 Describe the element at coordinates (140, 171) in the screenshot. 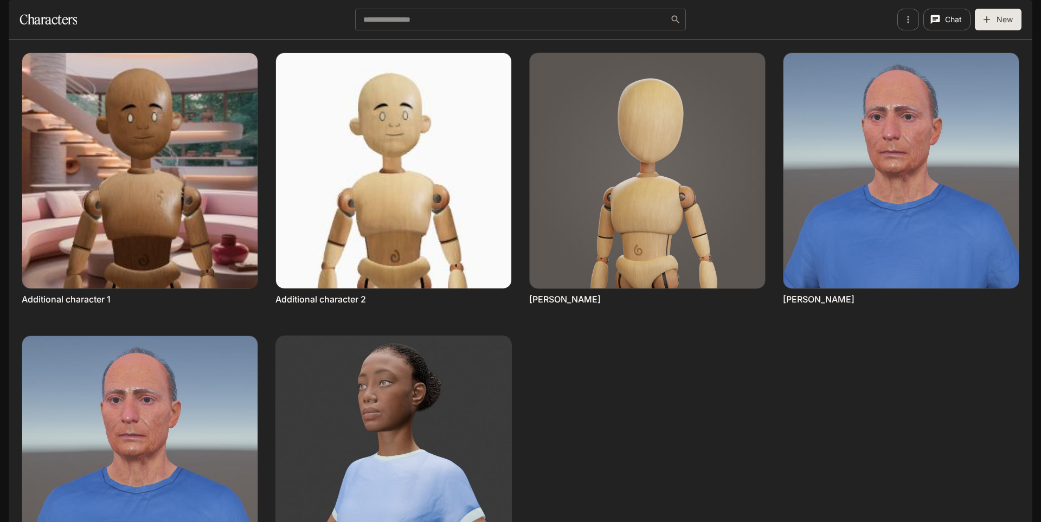

I see `img: Additional character 1` at that location.